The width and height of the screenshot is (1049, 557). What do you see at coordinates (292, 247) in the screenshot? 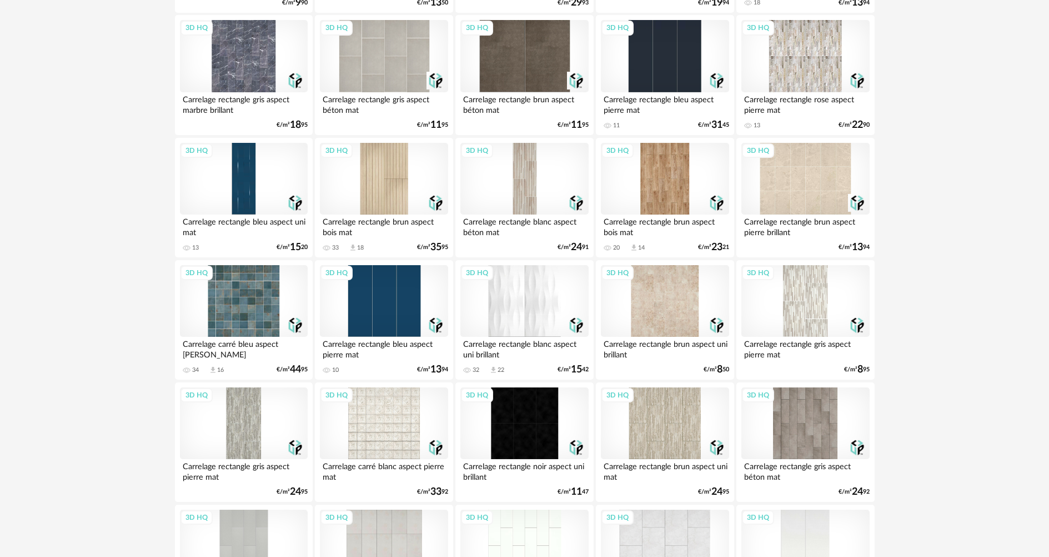
I see `div: €/m² 20` at bounding box center [292, 247].